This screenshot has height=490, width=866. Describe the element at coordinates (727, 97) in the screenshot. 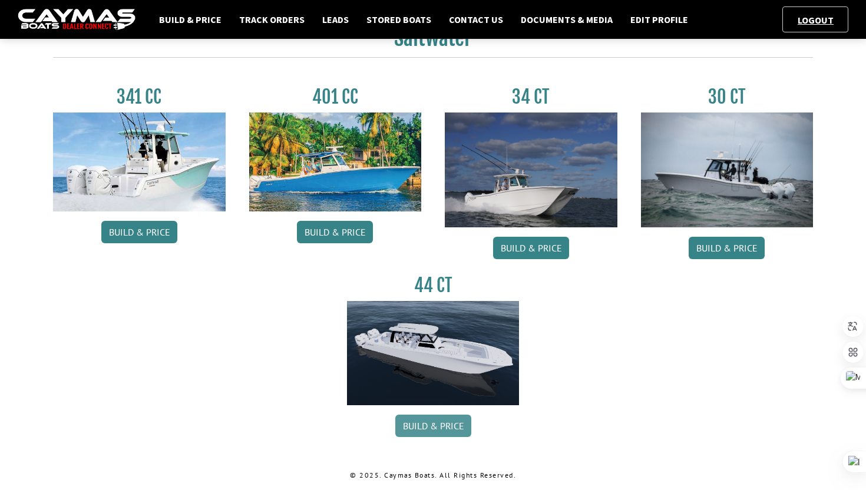

I see `h3: 30 CT` at that location.